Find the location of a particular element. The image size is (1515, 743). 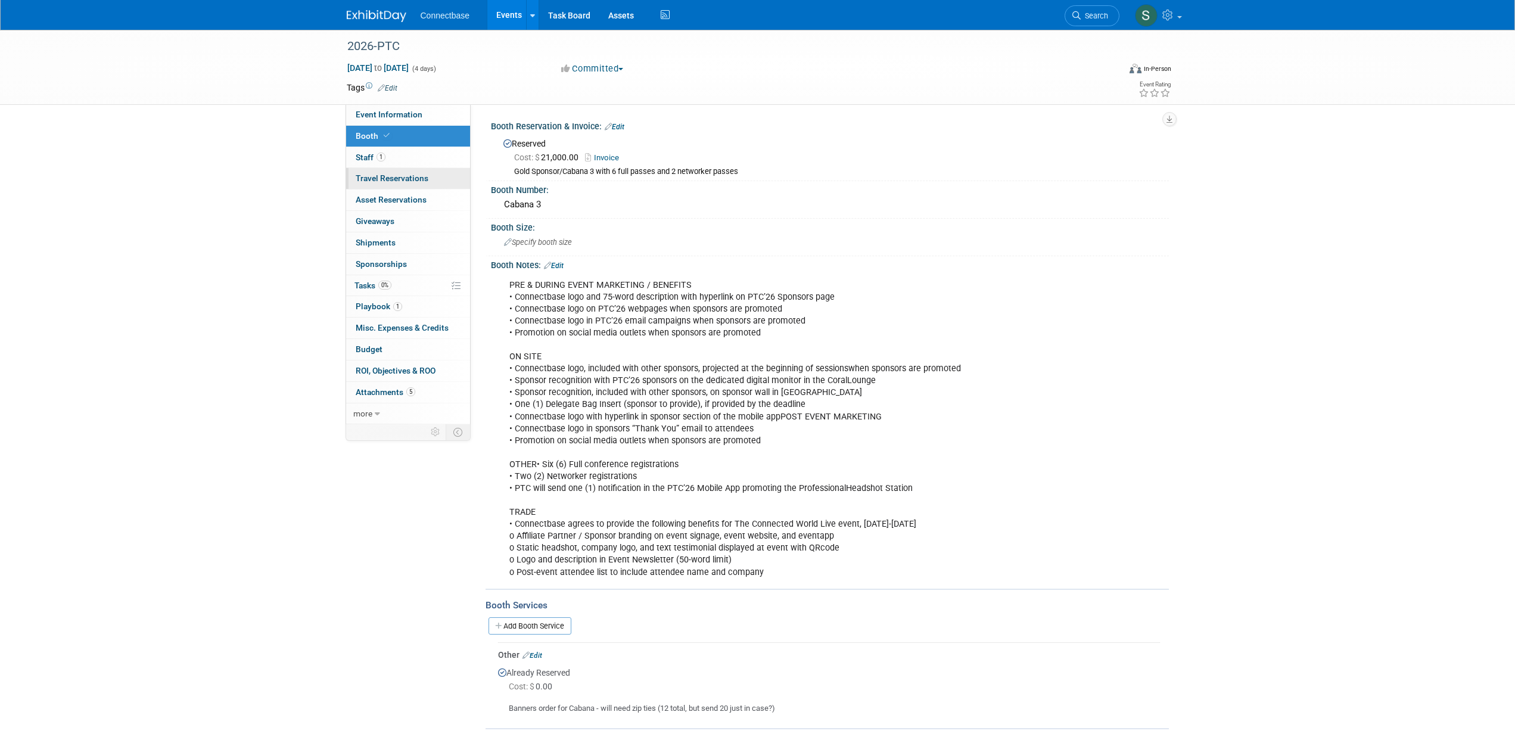

span: more is located at coordinates (363, 413).